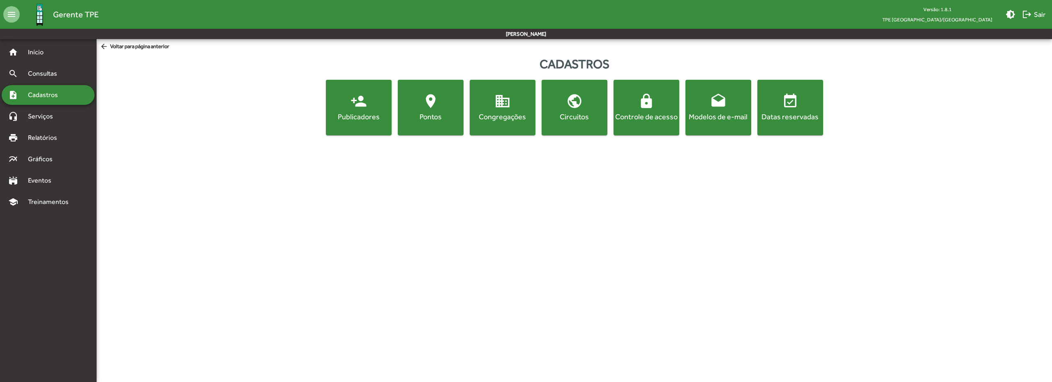 This screenshot has width=1052, height=382. What do you see at coordinates (574, 107) in the screenshot?
I see `button: Circuitos` at bounding box center [574, 107].